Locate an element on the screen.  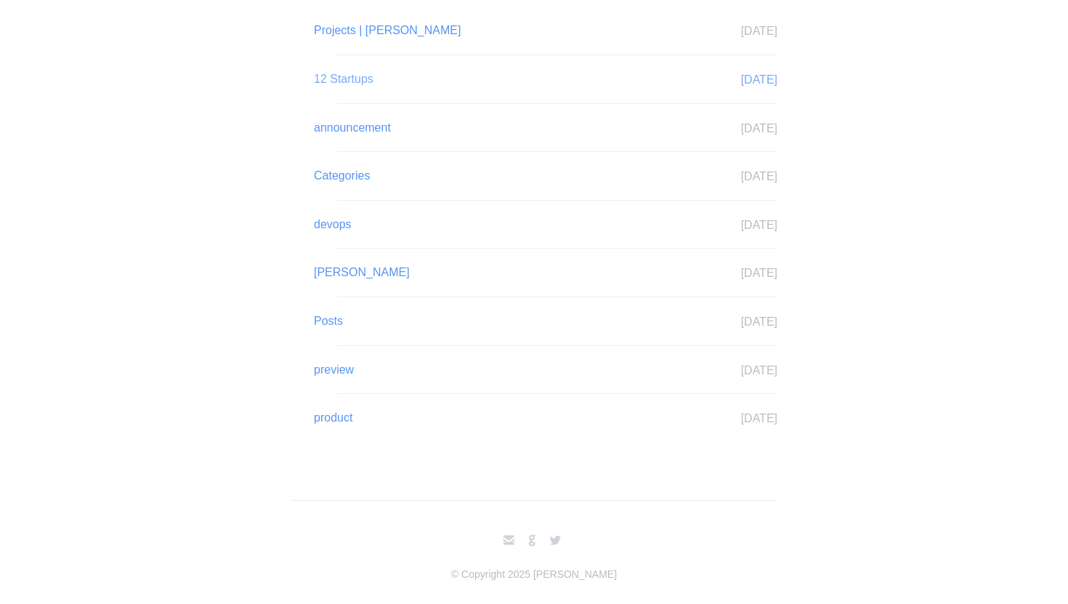
a: github is located at coordinates (532, 541).